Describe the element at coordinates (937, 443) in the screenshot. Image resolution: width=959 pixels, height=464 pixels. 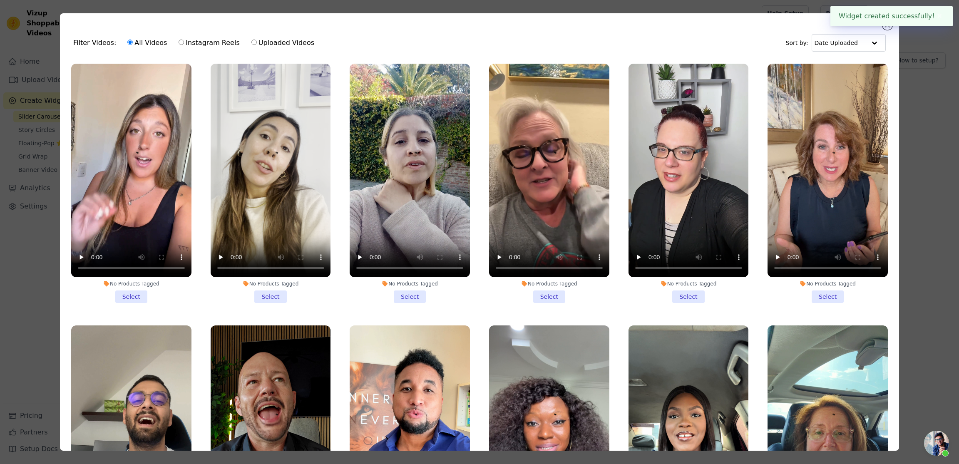
I see `div: Aprire la chat` at that location.